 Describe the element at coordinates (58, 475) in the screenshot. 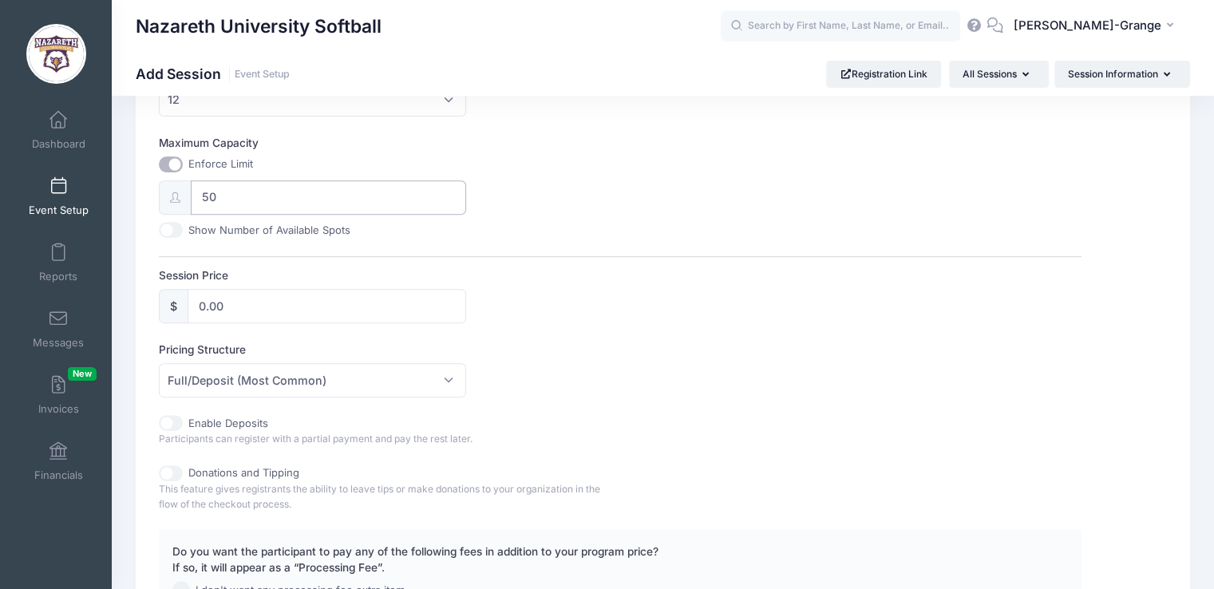

I see `span: Financials` at that location.